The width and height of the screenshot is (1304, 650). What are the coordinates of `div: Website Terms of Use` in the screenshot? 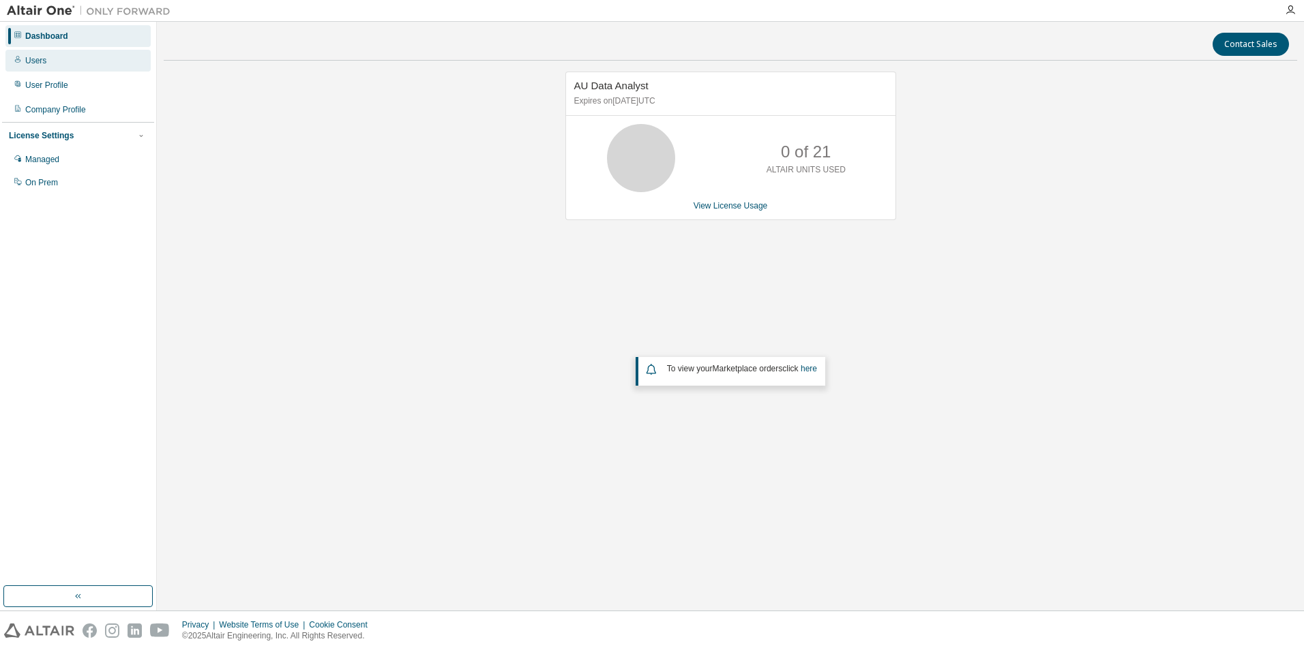 It's located at (264, 625).